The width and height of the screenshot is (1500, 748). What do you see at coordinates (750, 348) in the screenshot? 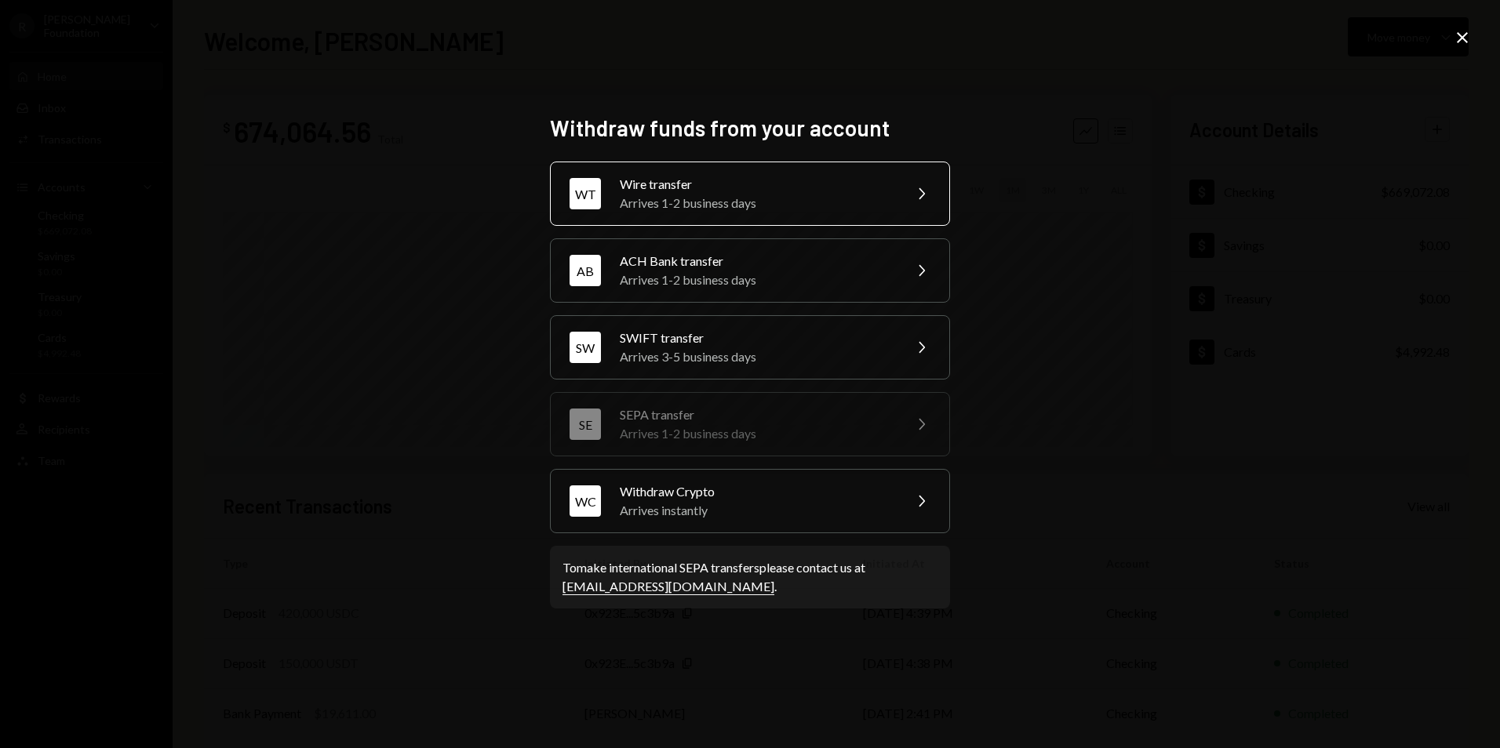
I see `button: SWSWIFT transferArrives 3-5 business days` at bounding box center [750, 348].